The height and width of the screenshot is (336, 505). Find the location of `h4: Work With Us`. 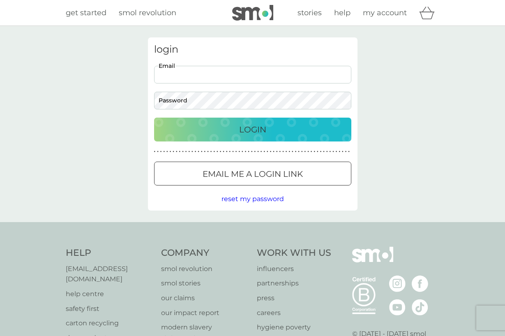

h4: Work With Us is located at coordinates (294, 253).